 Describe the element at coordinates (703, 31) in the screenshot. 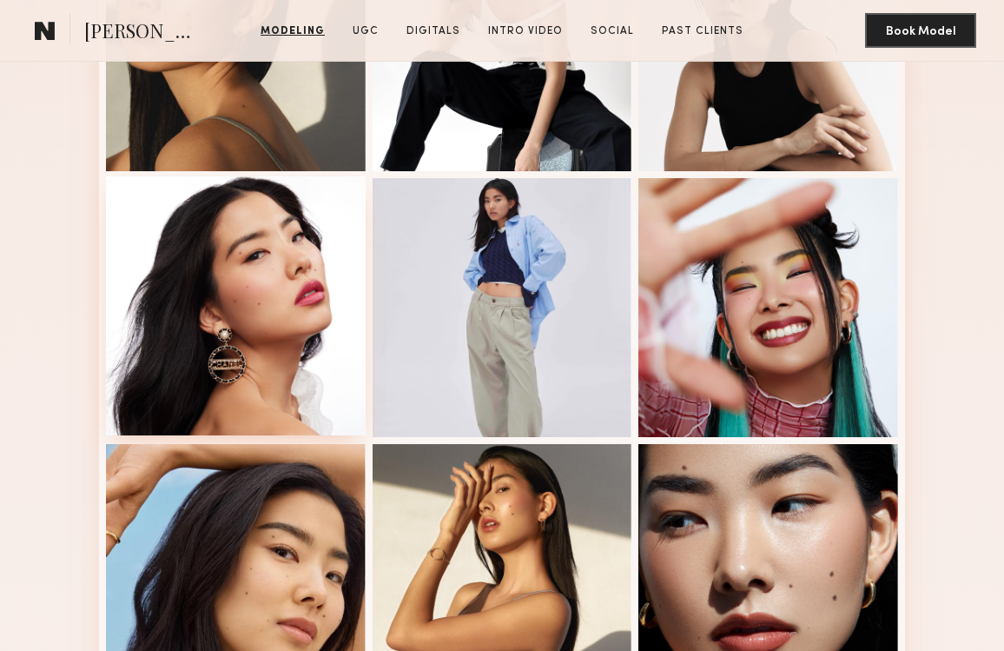

I see `a: Past Clients` at that location.